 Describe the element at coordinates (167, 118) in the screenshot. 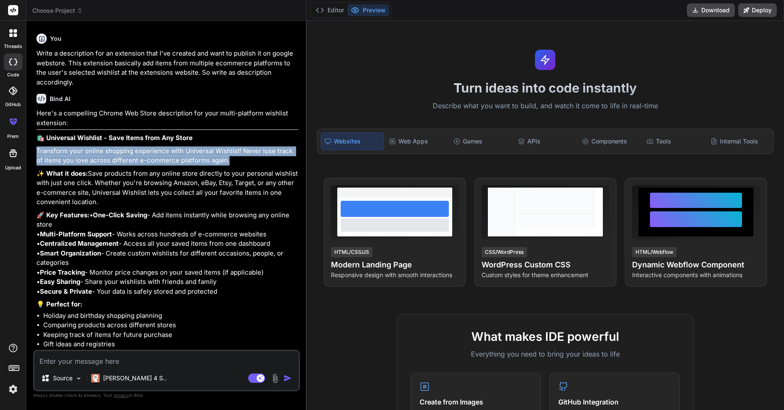

I see `p: Here's a compelling Chrome Web Store description for your multi-platform wishlist extension:` at that location.